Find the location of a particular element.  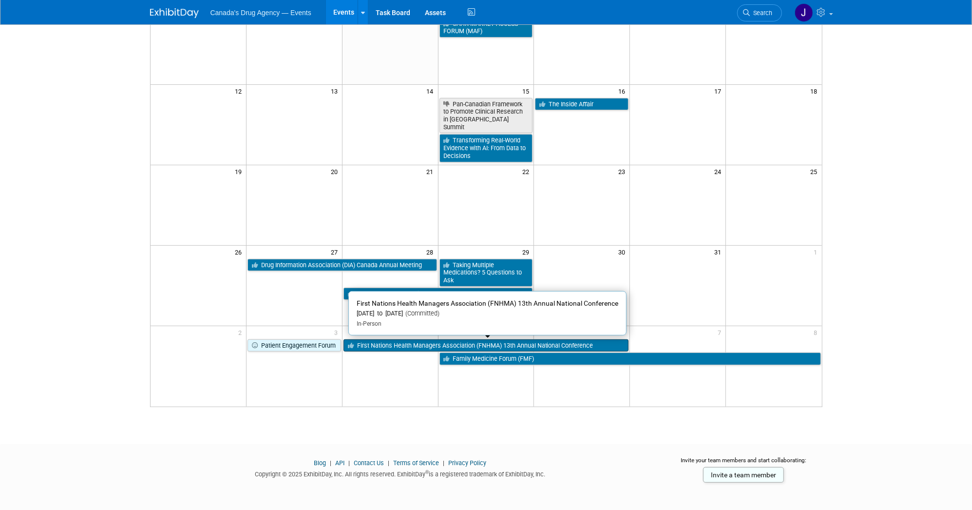

span: 15 is located at coordinates (527, 91).